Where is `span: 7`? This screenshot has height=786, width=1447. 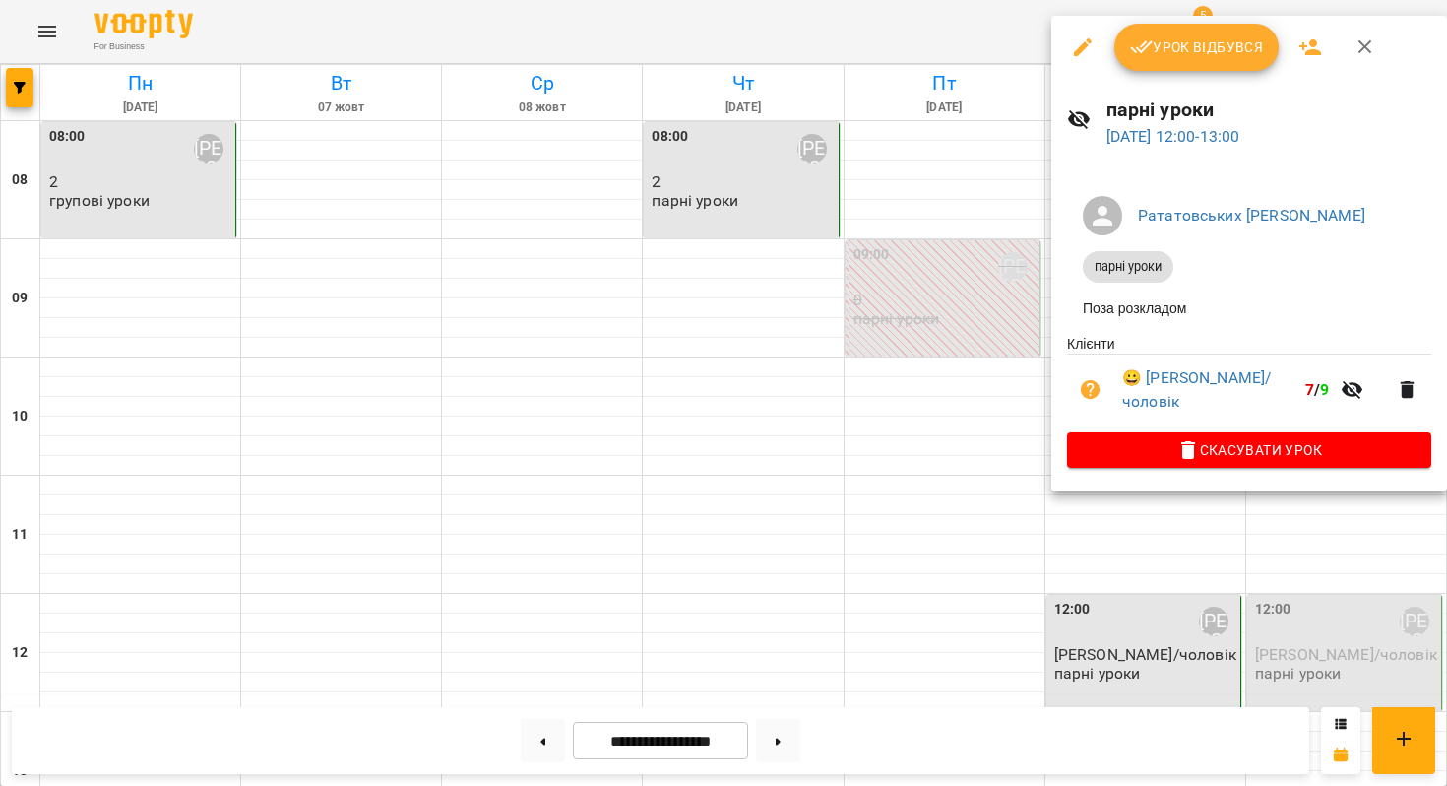 span: 7 is located at coordinates (1309, 389).